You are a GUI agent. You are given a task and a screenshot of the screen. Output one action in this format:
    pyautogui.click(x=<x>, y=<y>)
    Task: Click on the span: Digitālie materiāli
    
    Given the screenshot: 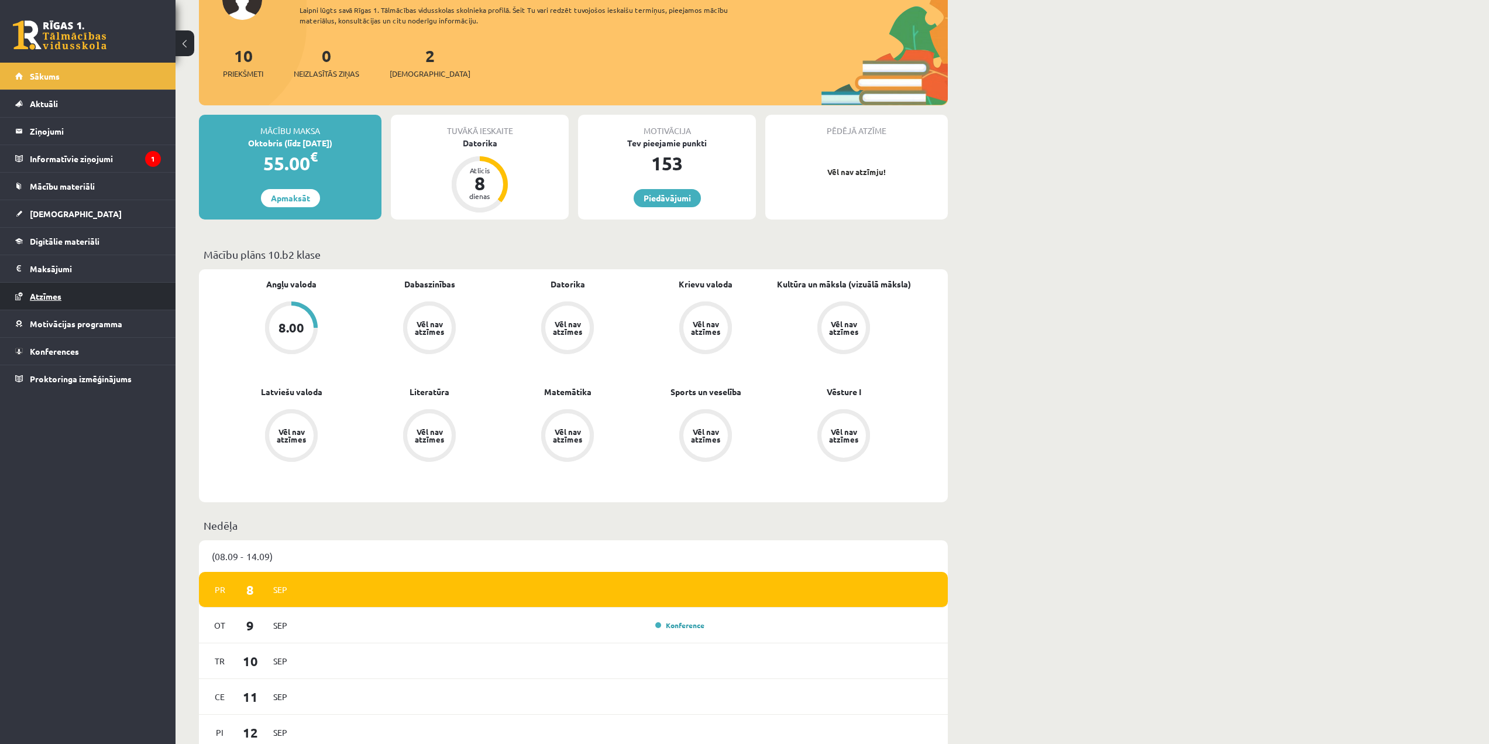 What is the action you would take?
    pyautogui.click(x=64, y=241)
    